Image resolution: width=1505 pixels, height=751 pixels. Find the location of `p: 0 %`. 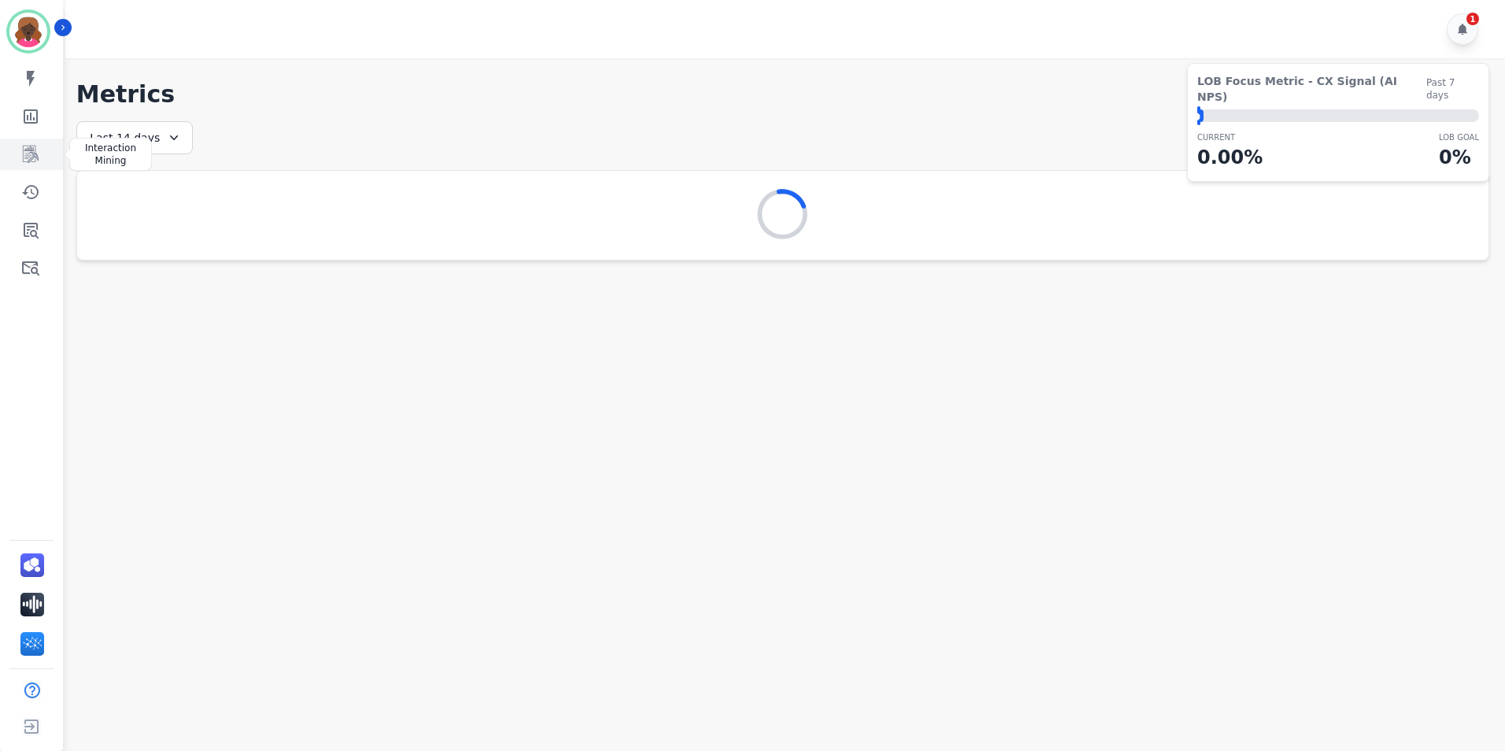

p: 0 % is located at coordinates (1459, 157).